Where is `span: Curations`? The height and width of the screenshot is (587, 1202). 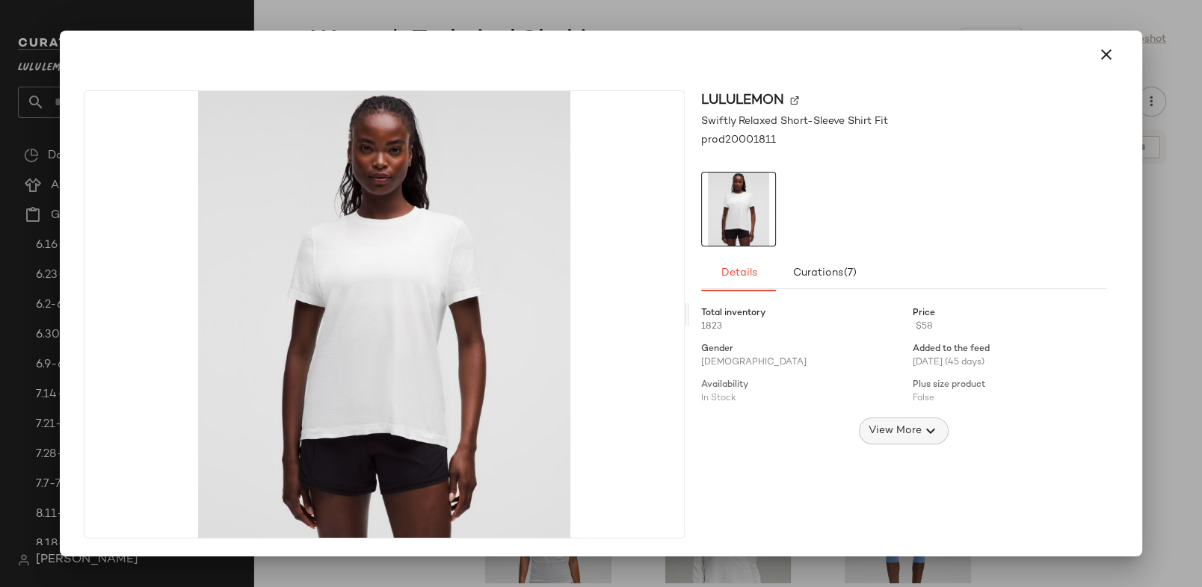
span: Curations is located at coordinates (824, 274).